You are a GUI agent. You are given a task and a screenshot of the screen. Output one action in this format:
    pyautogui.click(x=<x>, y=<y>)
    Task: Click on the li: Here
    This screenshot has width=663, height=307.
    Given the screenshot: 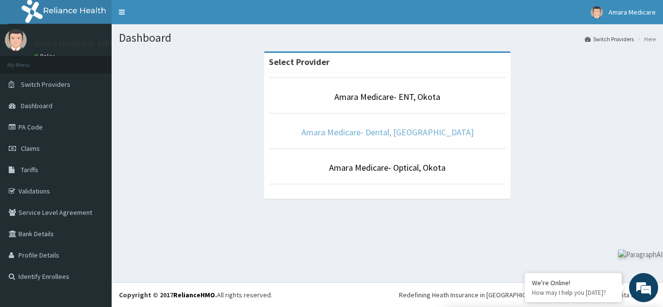 What is the action you would take?
    pyautogui.click(x=645, y=39)
    